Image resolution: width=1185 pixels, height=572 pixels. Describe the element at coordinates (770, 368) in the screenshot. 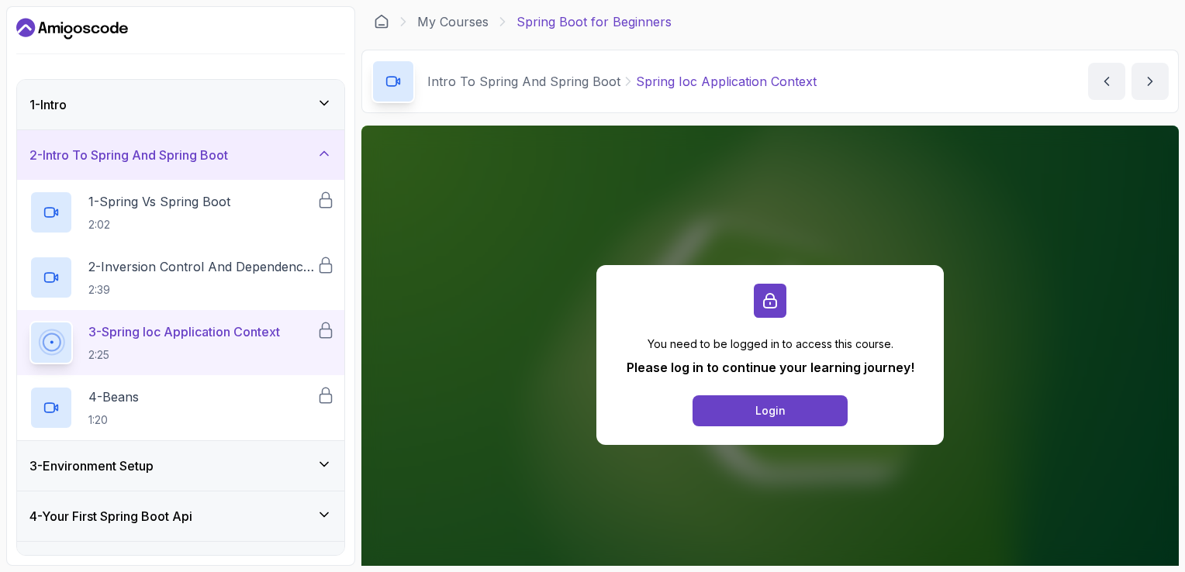

I see `p: Please log in to continue your learning journey!` at that location.